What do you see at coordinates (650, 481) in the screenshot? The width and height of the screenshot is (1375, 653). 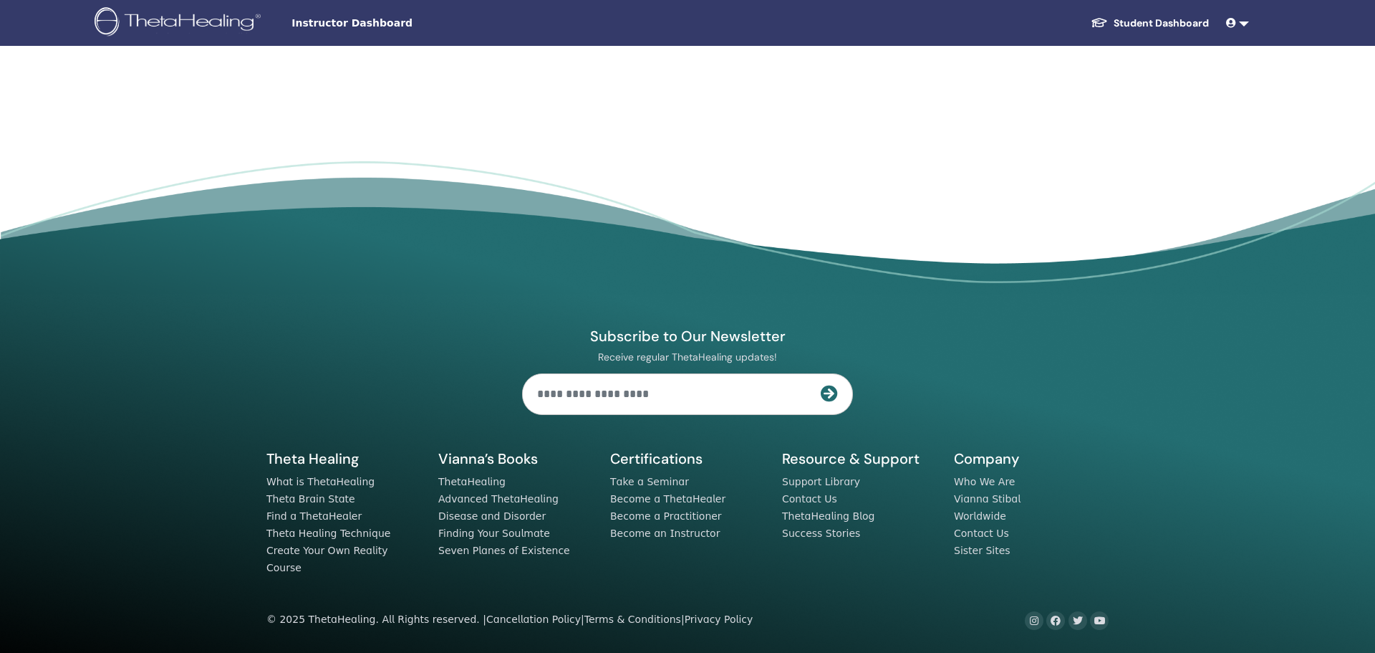 I see `a: Take a Seminar` at bounding box center [650, 481].